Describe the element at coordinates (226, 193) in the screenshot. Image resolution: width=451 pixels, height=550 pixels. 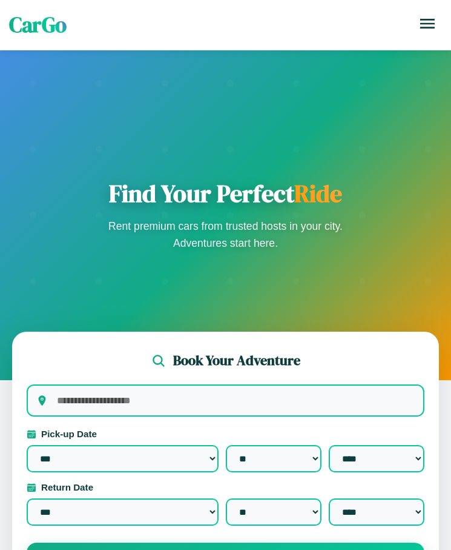
I see `h1: Find Your Perfect` at that location.